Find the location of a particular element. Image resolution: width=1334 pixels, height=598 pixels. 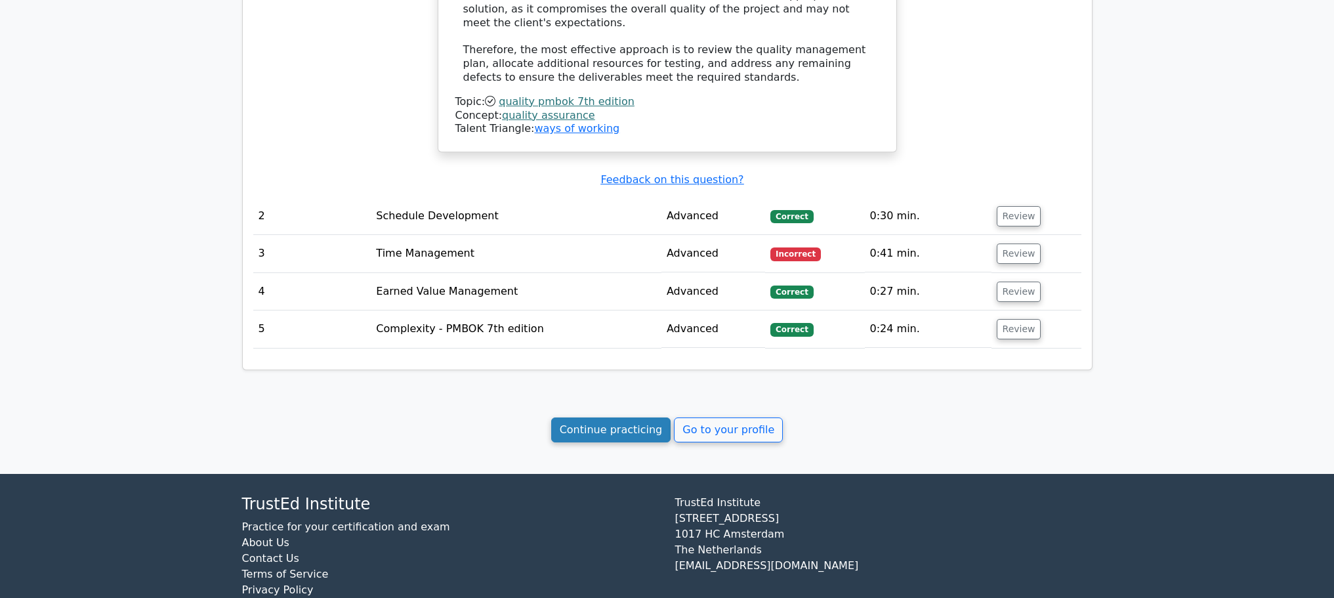

a: ways of working is located at coordinates (577, 128).